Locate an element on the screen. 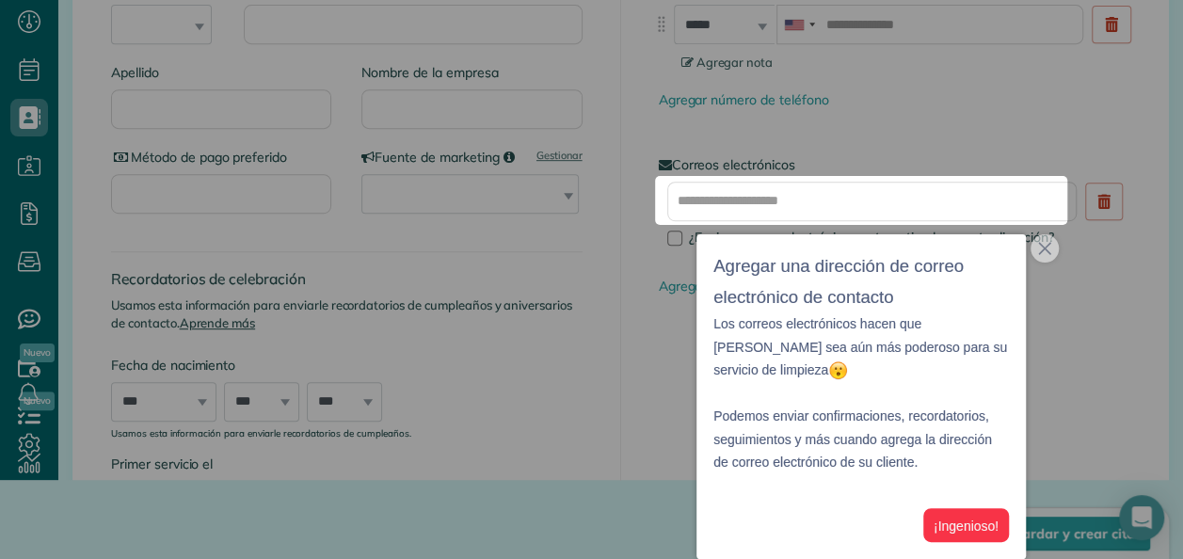  button: cerrar is located at coordinates (1045, 248).